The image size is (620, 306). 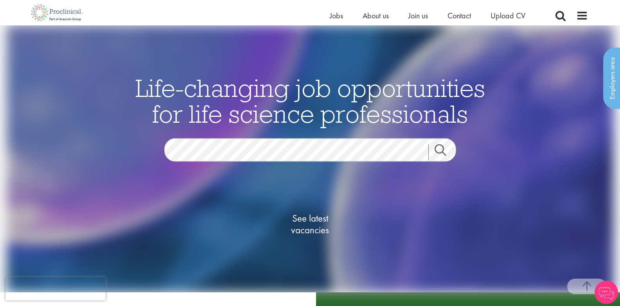 What do you see at coordinates (310, 159) in the screenshot?
I see `img: candidate home` at bounding box center [310, 159].